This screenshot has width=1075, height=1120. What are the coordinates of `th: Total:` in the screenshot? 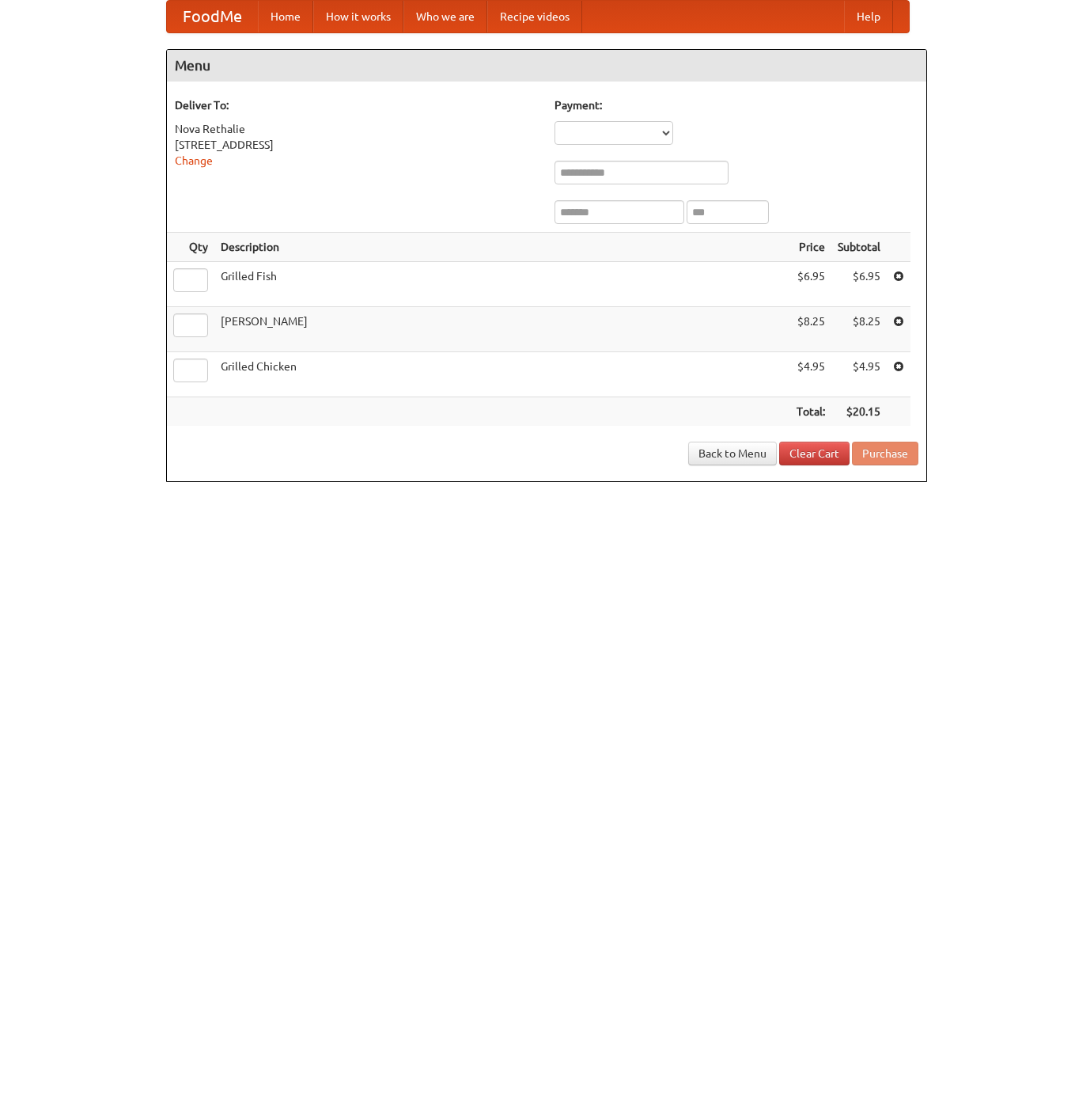 It's located at (811, 412).